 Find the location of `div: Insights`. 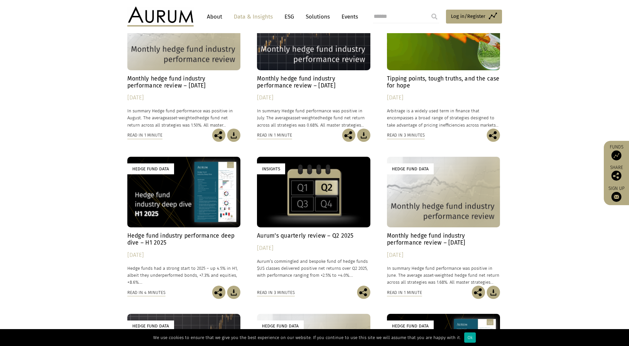

div: Insights is located at coordinates (271, 169).